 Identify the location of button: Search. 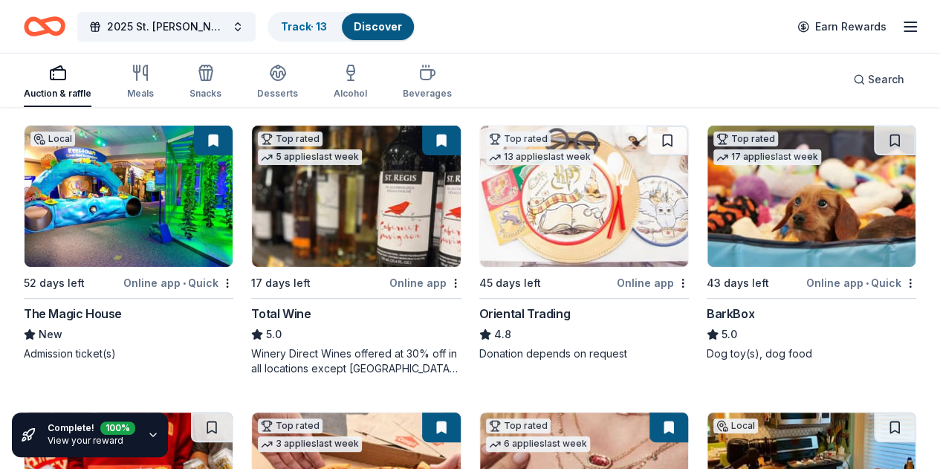
(879, 80).